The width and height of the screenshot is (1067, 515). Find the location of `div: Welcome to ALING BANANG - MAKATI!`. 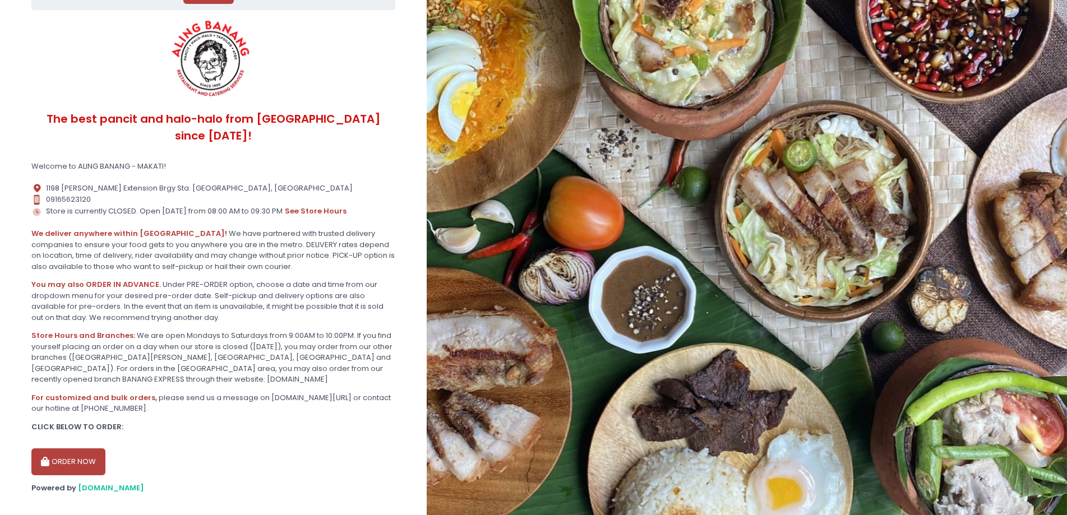

div: Welcome to ALING BANANG - MAKATI! is located at coordinates (213, 167).